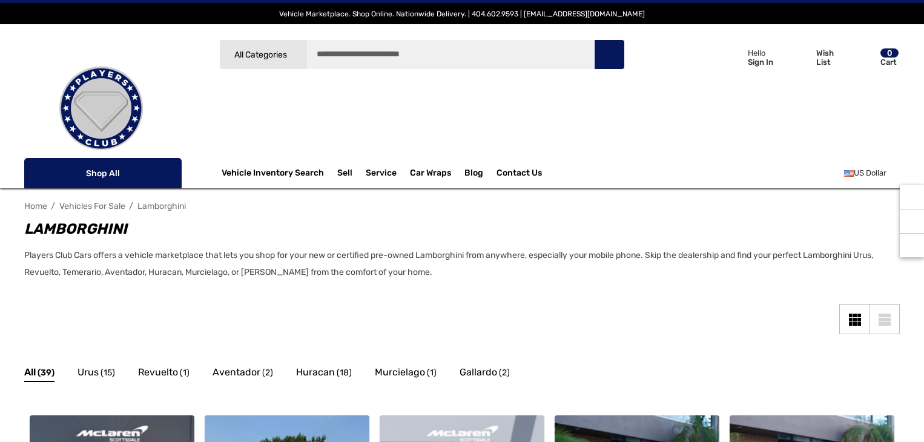 Image resolution: width=924 pixels, height=442 pixels. What do you see at coordinates (236, 372) in the screenshot?
I see `span: Aventador` at bounding box center [236, 372].